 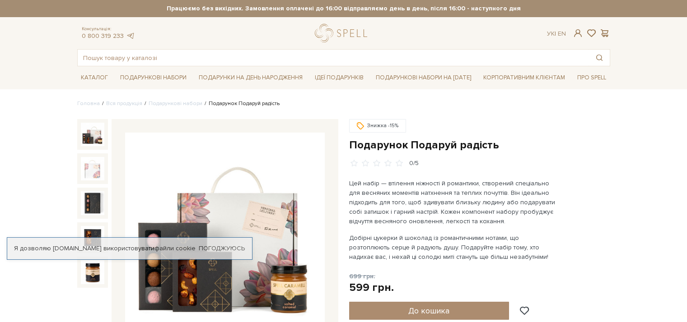 What do you see at coordinates (251, 78) in the screenshot?
I see `a: Подарунки на День народження` at bounding box center [251, 78].